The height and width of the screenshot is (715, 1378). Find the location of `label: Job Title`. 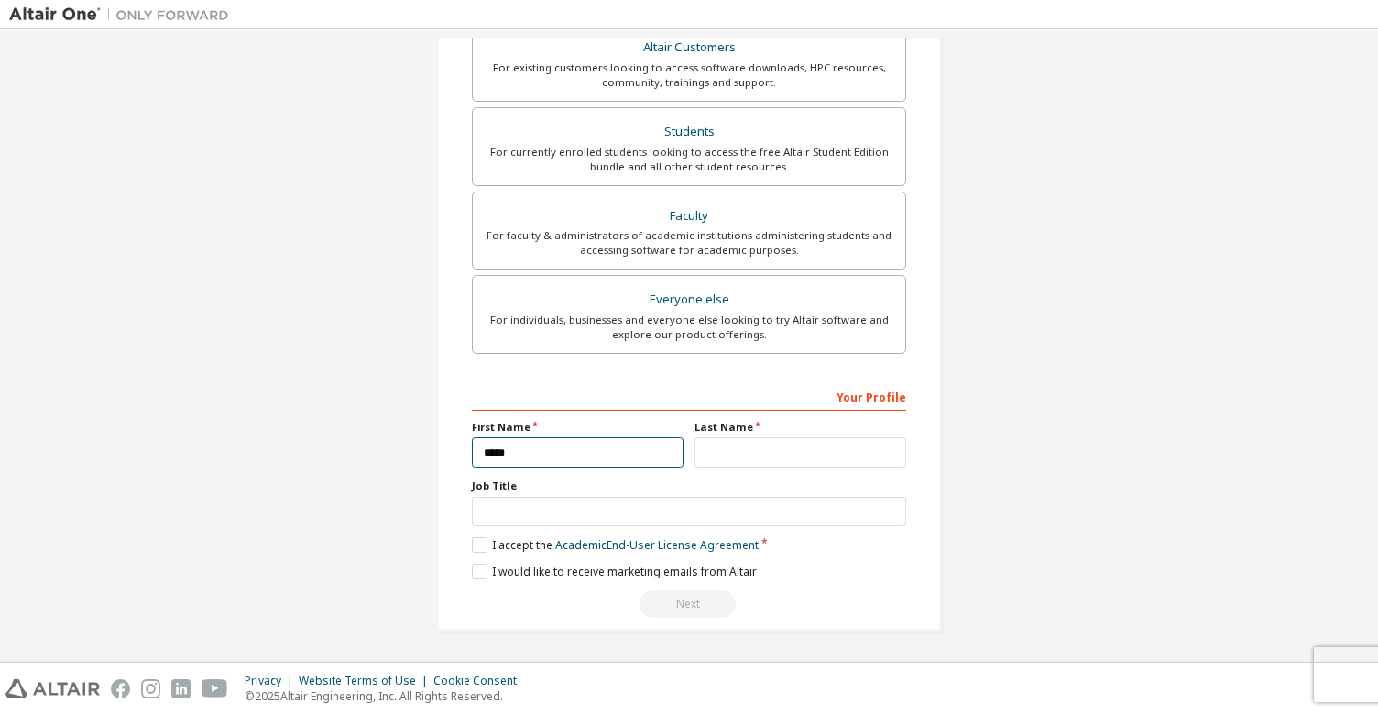

label: Job Title is located at coordinates (689, 486).